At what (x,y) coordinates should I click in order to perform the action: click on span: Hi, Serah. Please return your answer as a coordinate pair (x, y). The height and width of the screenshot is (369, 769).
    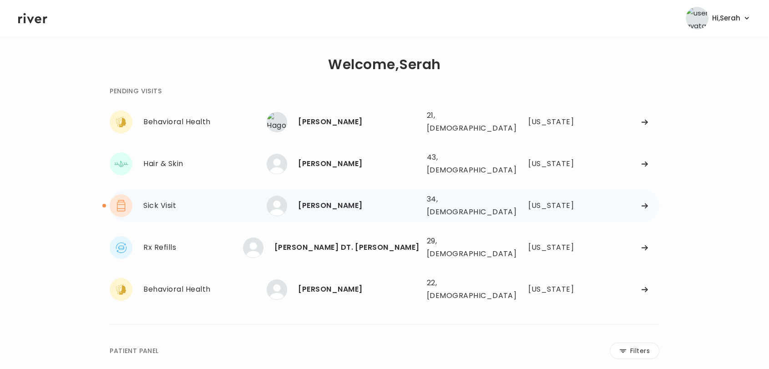
    Looking at the image, I should click on (726, 18).